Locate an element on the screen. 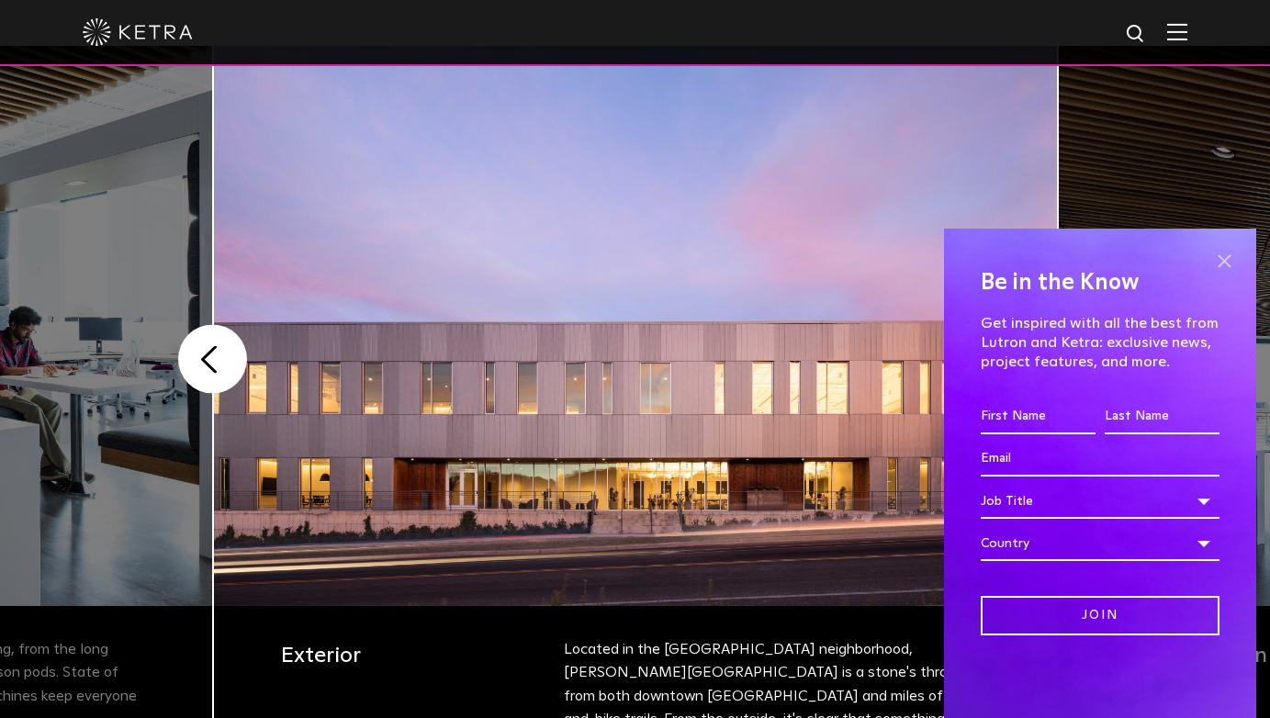 This screenshot has width=1270, height=718. h4: Exterior is located at coordinates (412, 655).